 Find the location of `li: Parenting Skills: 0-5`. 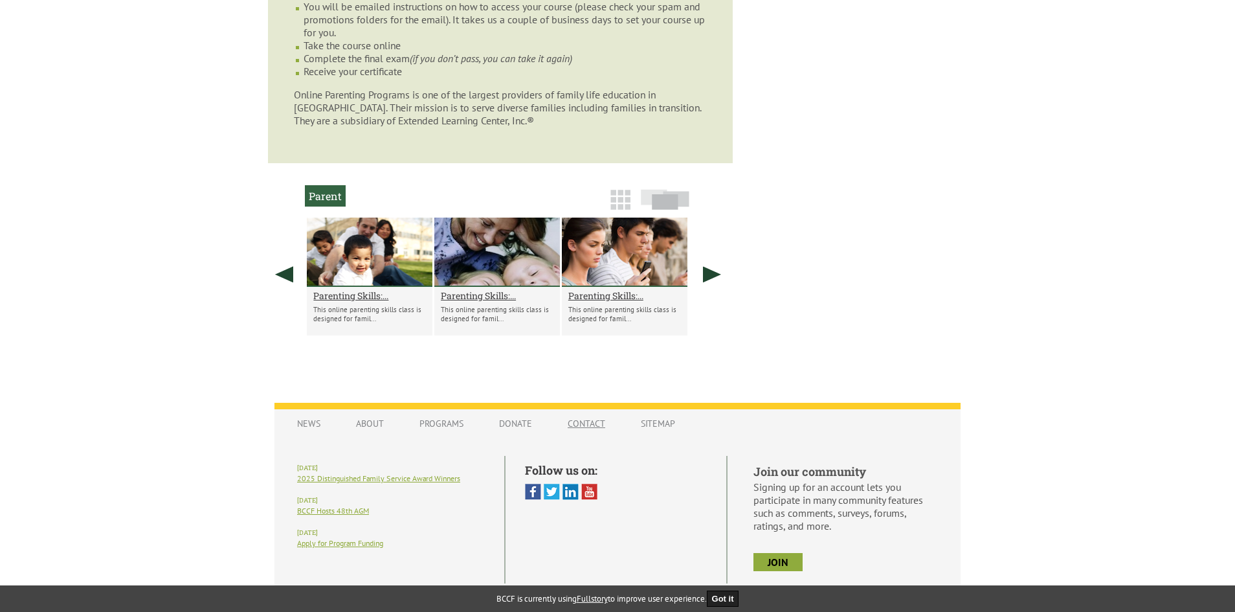

li: Parenting Skills: 0-5 is located at coordinates (370, 276).